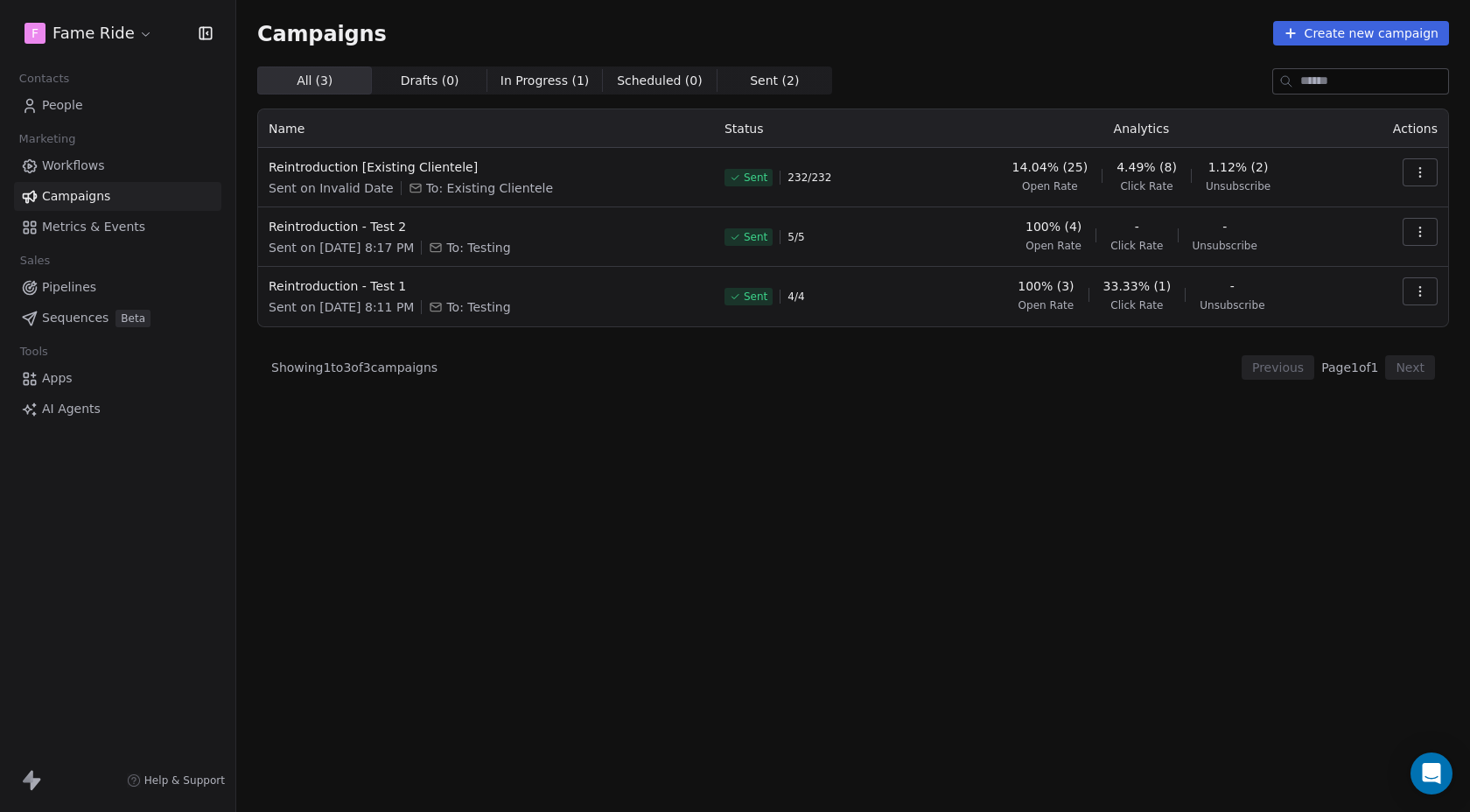 The height and width of the screenshot is (812, 1470). Describe the element at coordinates (133, 318) in the screenshot. I see `span: Beta` at that location.